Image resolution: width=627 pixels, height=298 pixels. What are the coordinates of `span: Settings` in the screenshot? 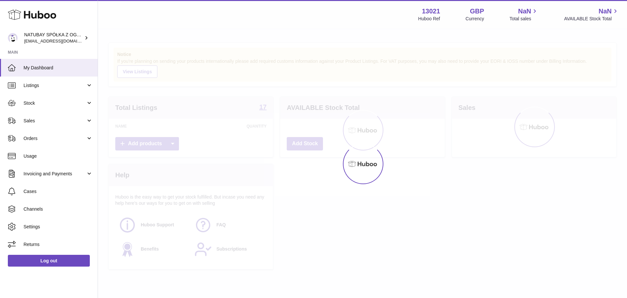 It's located at (58, 226).